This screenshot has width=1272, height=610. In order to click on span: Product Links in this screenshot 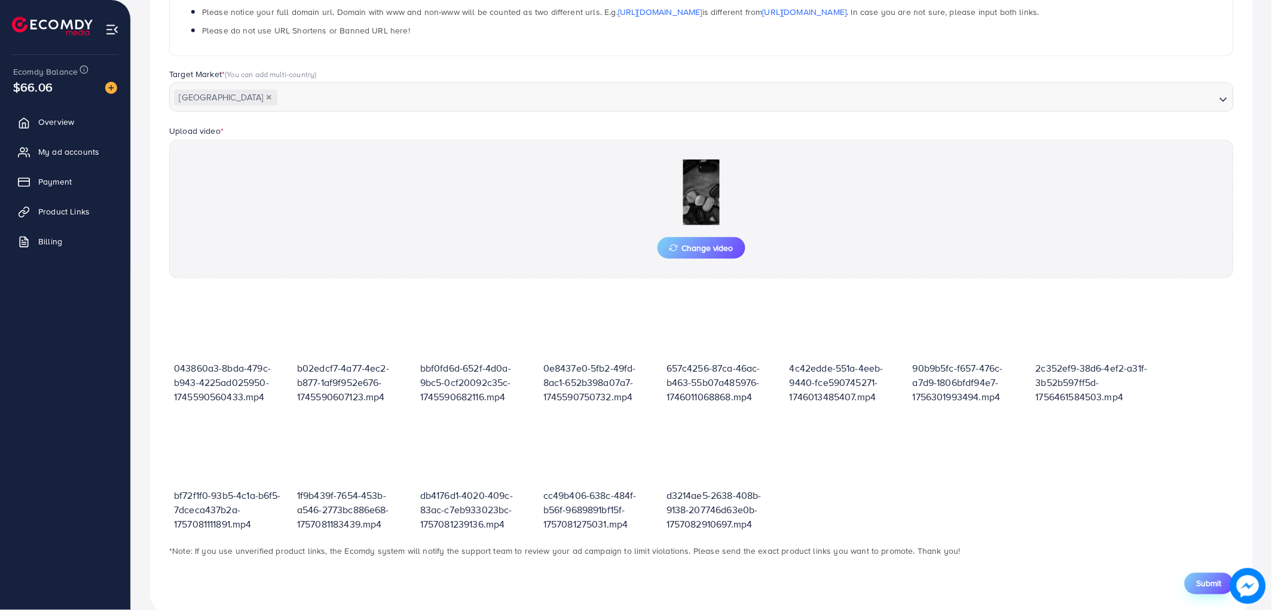, I will do `click(64, 212)`.